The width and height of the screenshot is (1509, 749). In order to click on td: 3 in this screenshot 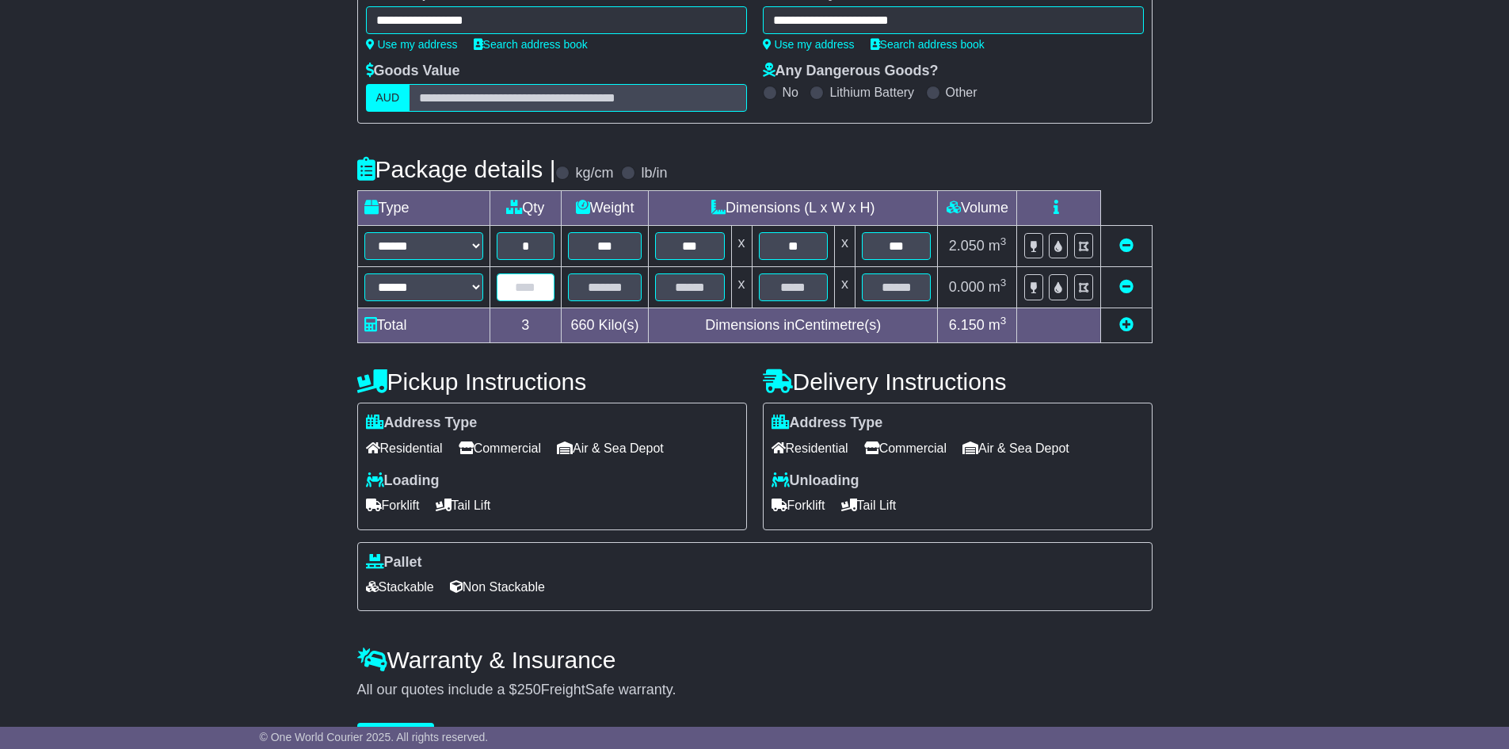, I will do `click(525, 326)`.